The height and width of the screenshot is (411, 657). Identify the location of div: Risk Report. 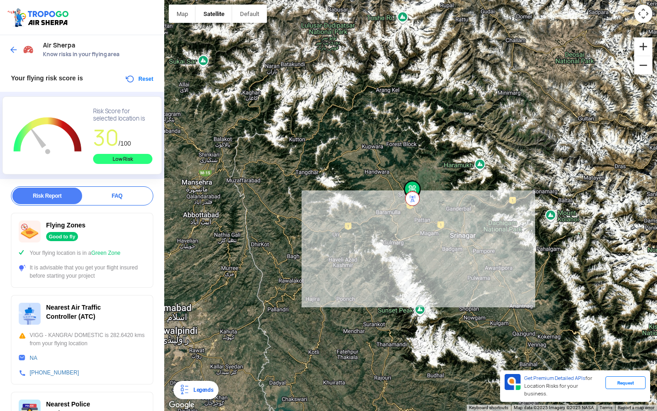
(47, 196).